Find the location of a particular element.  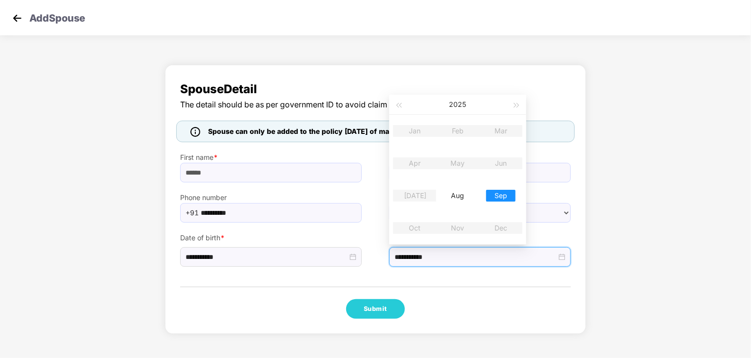

td: 2025-09 is located at coordinates (501, 195).